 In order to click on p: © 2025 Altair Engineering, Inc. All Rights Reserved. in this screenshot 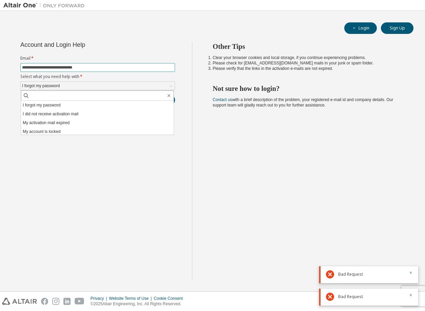, I will do `click(139, 304)`.